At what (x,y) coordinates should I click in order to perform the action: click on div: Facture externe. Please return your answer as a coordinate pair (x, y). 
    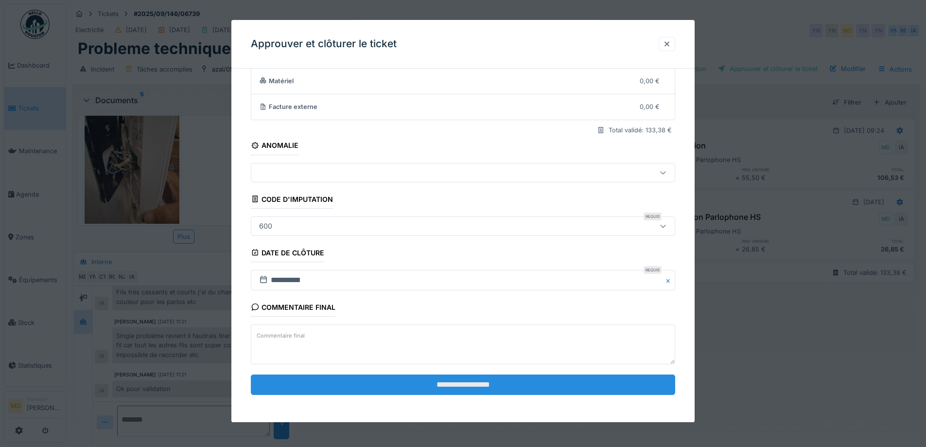
    Looking at the image, I should click on (446, 107).